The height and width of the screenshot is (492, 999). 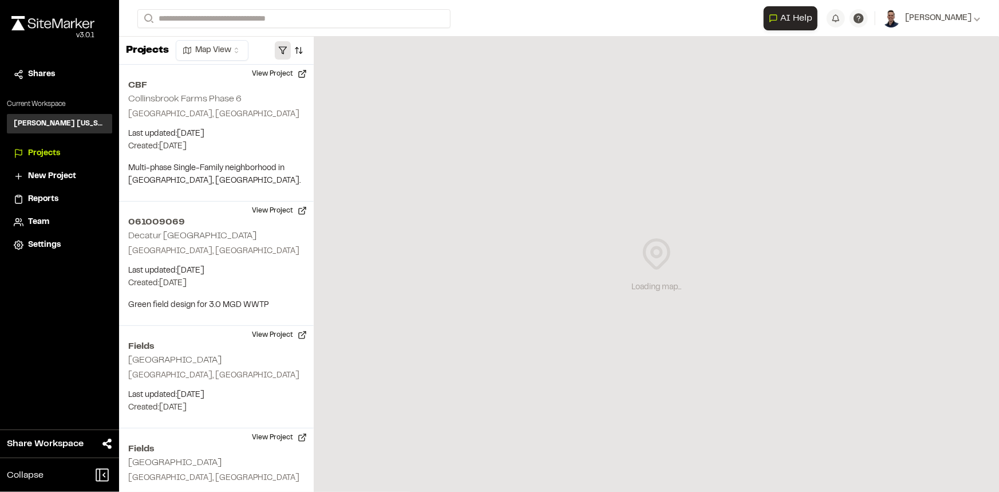 I want to click on span: Projects, so click(x=44, y=154).